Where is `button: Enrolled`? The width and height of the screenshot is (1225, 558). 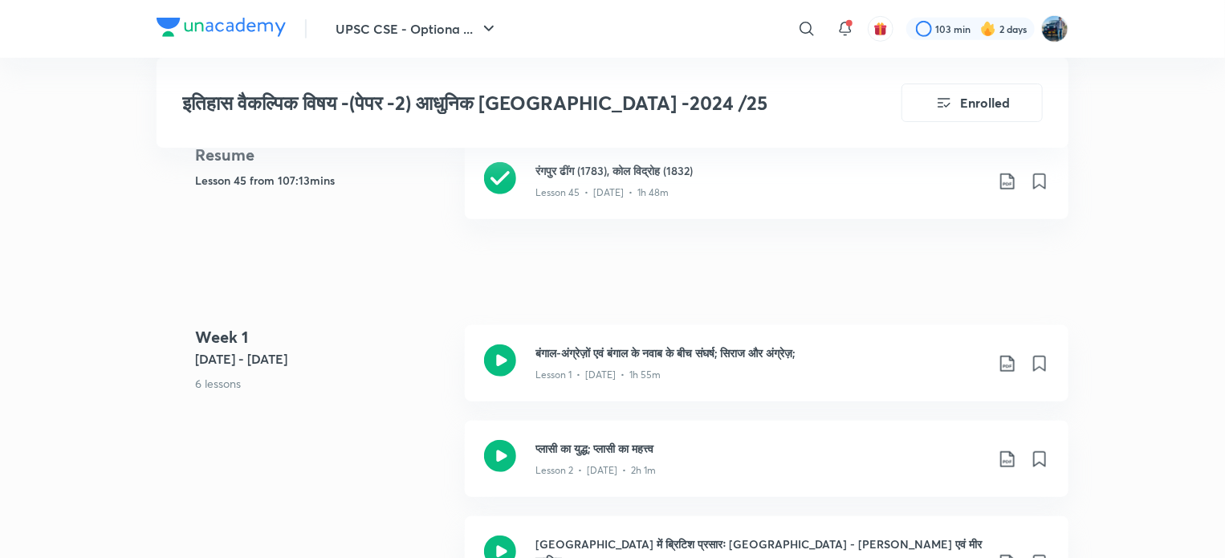
button: Enrolled is located at coordinates (972, 103).